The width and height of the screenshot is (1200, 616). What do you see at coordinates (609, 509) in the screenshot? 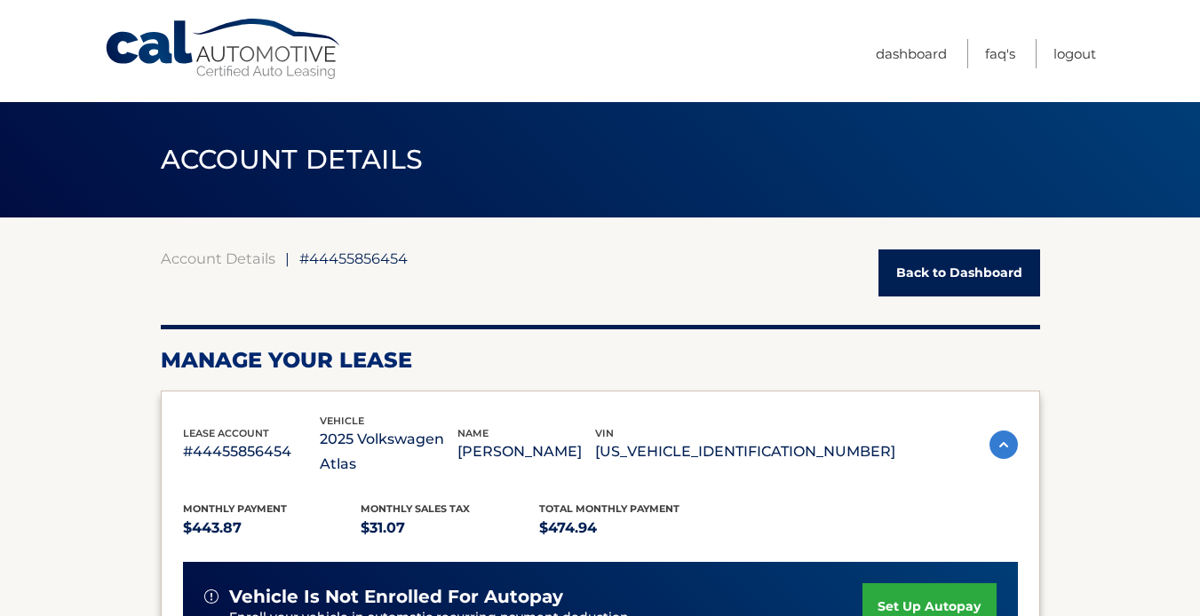
I see `span: Total Monthly Payment` at bounding box center [609, 509].